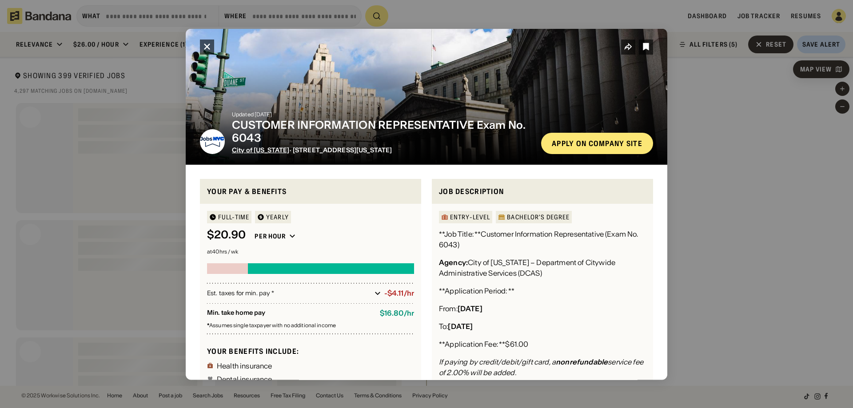  What do you see at coordinates (270, 236) in the screenshot?
I see `div: Per hour` at bounding box center [270, 236].